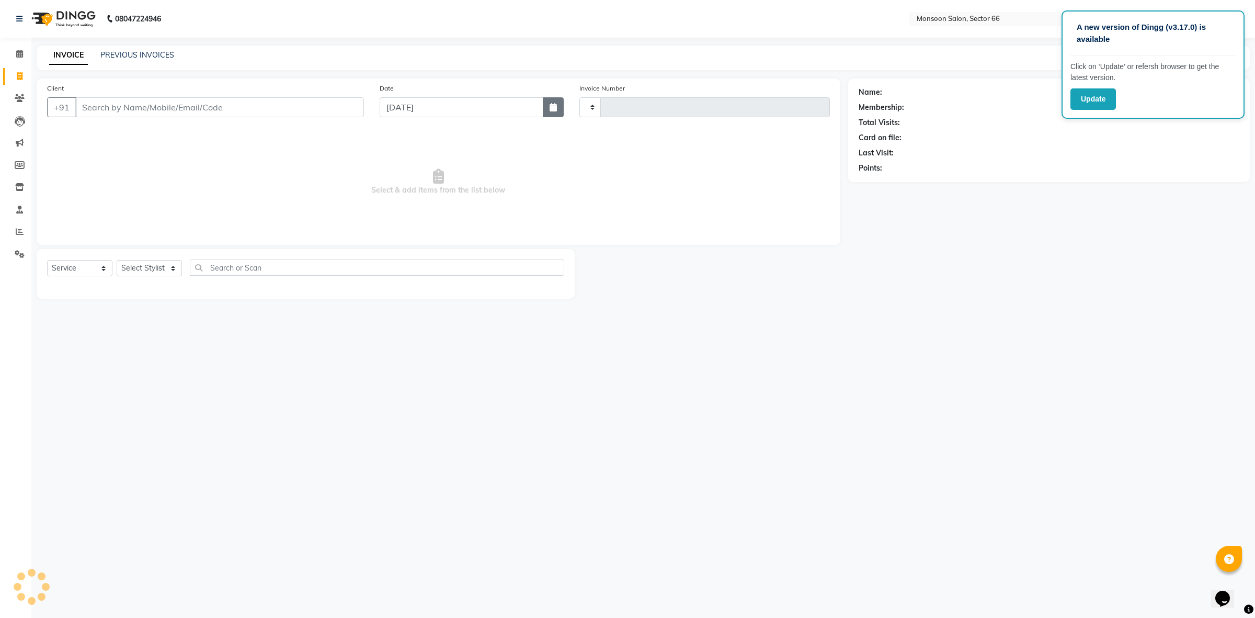  What do you see at coordinates (137, 55) in the screenshot?
I see `a: PREVIOUS INVOICES` at bounding box center [137, 55].